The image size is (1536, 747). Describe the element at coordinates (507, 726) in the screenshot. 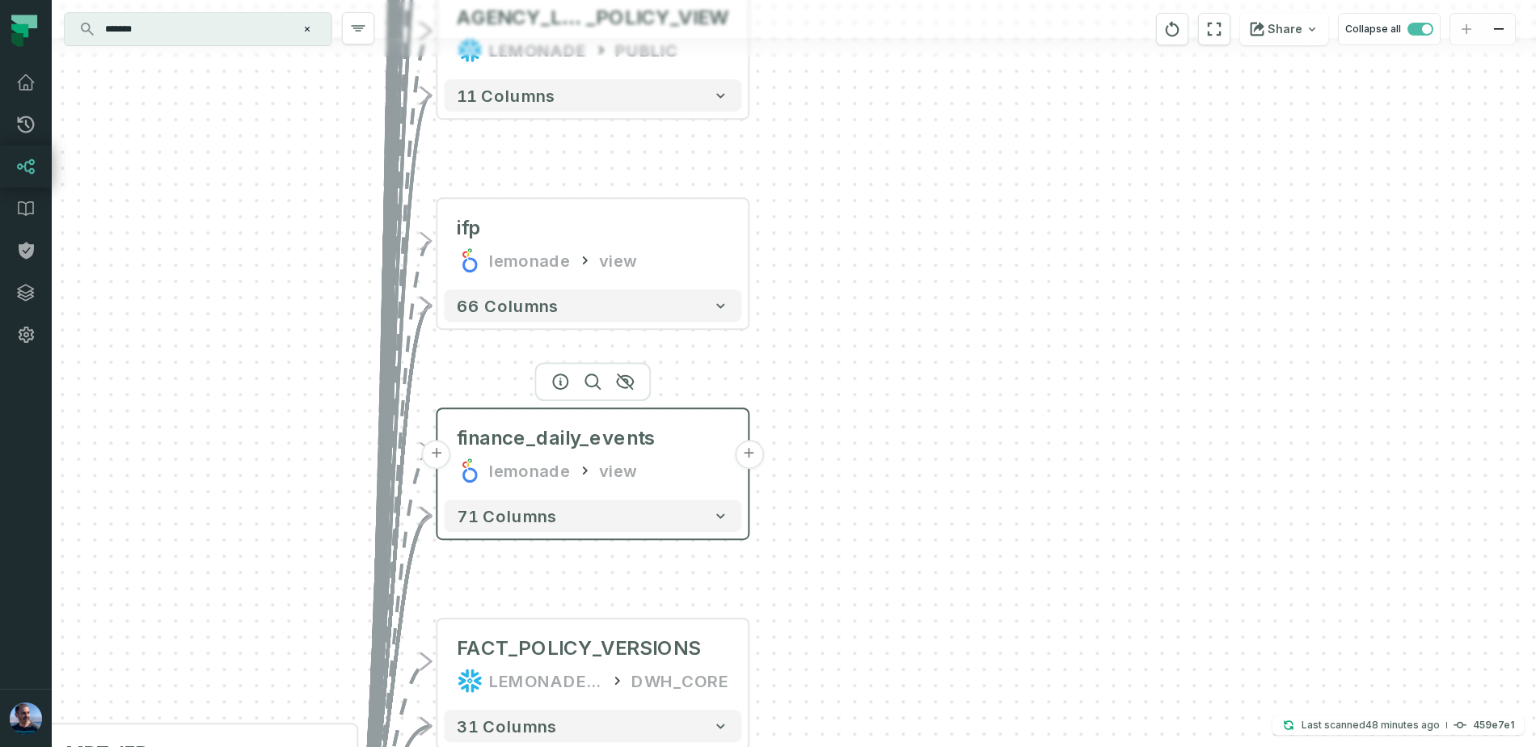

I see `span: 31 columns` at that location.